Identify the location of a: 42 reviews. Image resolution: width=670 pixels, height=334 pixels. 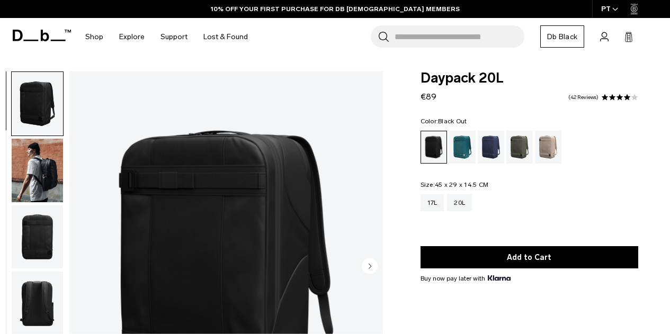
(584, 98).